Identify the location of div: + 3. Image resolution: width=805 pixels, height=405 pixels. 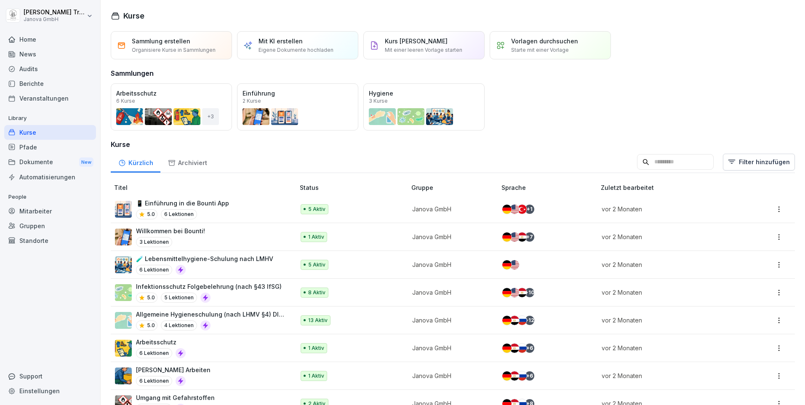
(211, 117).